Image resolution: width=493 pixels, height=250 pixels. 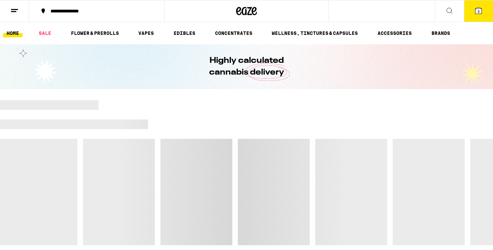 What do you see at coordinates (441, 33) in the screenshot?
I see `a: BRANDS` at bounding box center [441, 33].